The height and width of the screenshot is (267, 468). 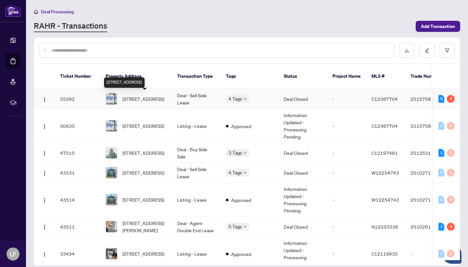 What do you see at coordinates (427, 50) in the screenshot?
I see `button: edit` at bounding box center [427, 50].